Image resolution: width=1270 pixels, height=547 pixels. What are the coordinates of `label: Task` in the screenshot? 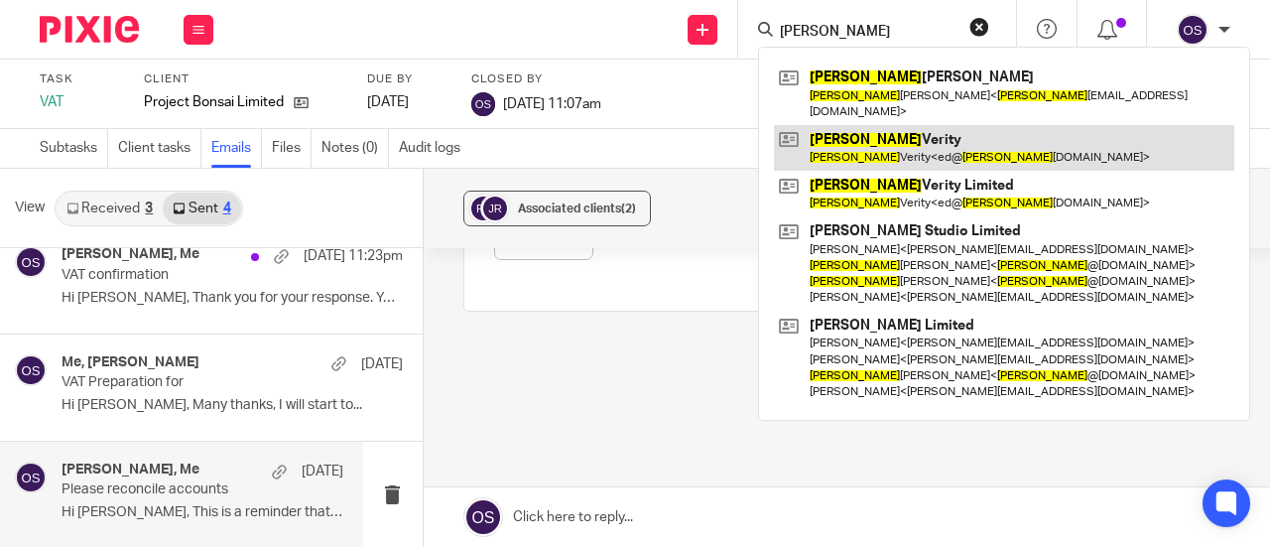 It's located at (79, 79).